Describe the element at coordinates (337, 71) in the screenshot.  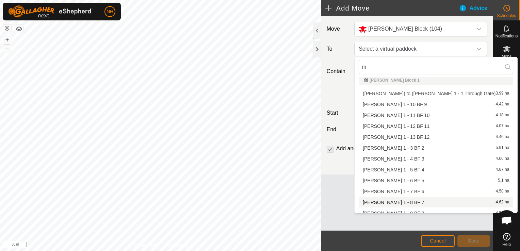
I see `label: Contain` at that location.